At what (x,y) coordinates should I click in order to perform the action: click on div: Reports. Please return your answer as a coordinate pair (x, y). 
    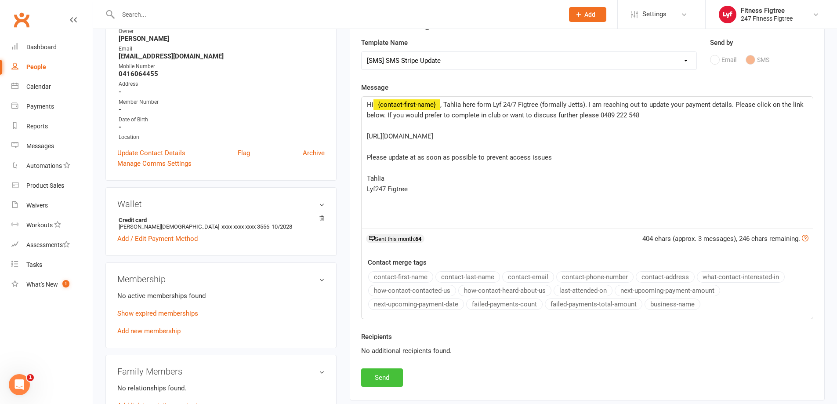
    Looking at the image, I should click on (37, 126).